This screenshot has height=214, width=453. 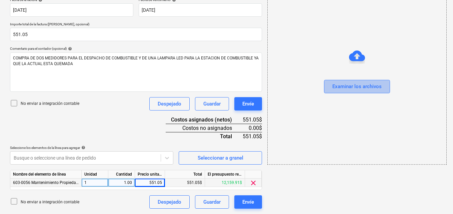 I want to click on div: Examinar los archivos, so click(x=357, y=87).